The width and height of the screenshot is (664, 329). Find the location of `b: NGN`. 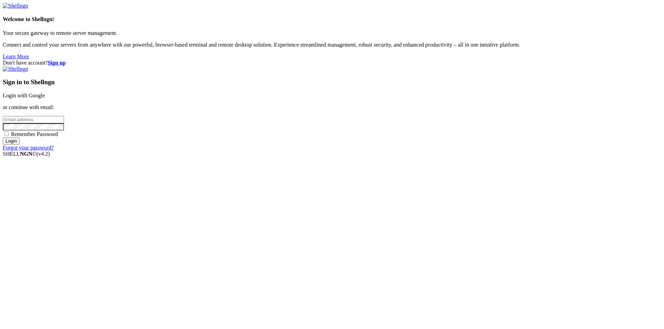

b: NGN is located at coordinates (26, 154).